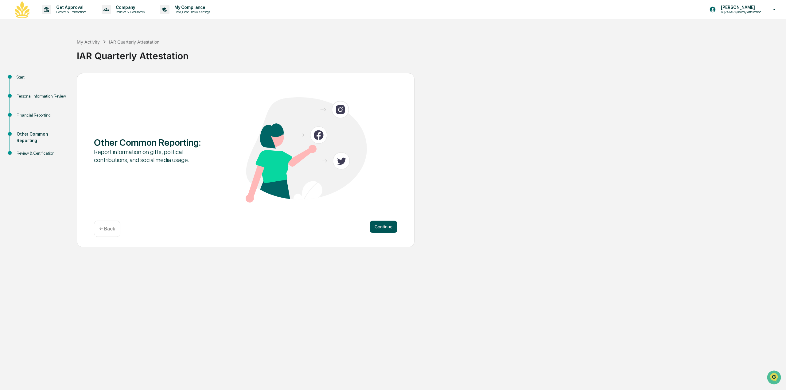 Image resolution: width=786 pixels, height=390 pixels. I want to click on button: Open customer support, so click(8, 8).